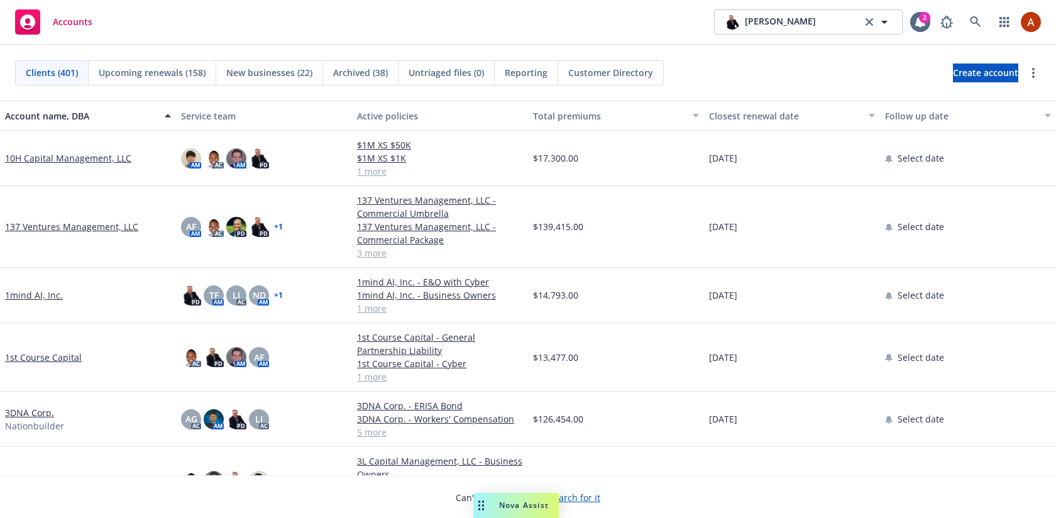  Describe the element at coordinates (269, 72) in the screenshot. I see `span: New businesses (22)` at that location.